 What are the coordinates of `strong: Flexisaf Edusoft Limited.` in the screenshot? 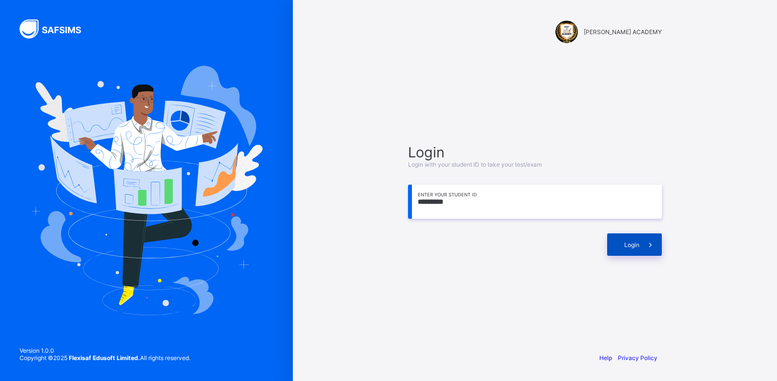 It's located at (104, 358).